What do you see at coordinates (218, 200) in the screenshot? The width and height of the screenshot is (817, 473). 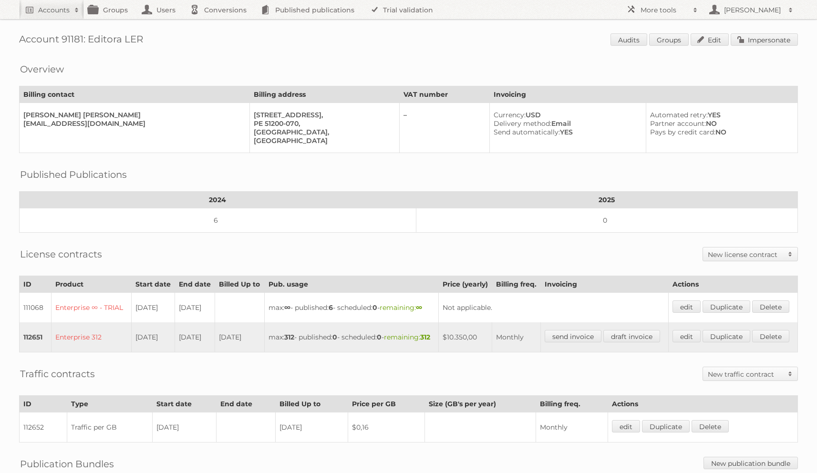 I see `th: 2024` at bounding box center [218, 200].